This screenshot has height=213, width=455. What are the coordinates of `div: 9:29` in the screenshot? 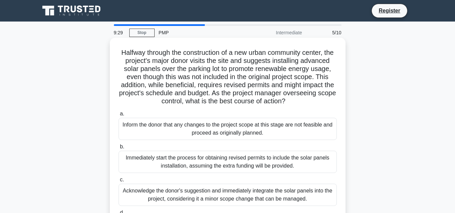 It's located at (119, 33).